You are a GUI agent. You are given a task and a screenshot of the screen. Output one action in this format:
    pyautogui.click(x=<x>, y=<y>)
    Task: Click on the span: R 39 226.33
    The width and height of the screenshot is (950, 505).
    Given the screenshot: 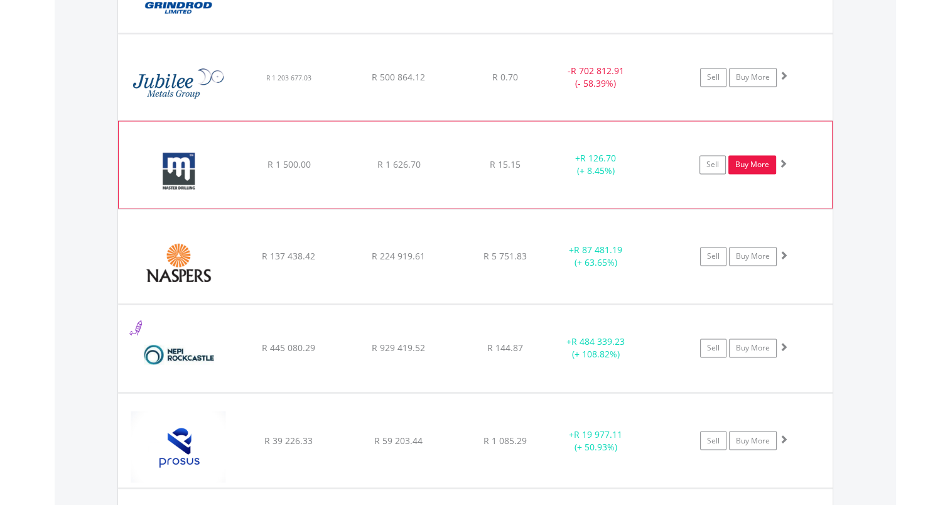 What is the action you would take?
    pyautogui.click(x=288, y=440)
    